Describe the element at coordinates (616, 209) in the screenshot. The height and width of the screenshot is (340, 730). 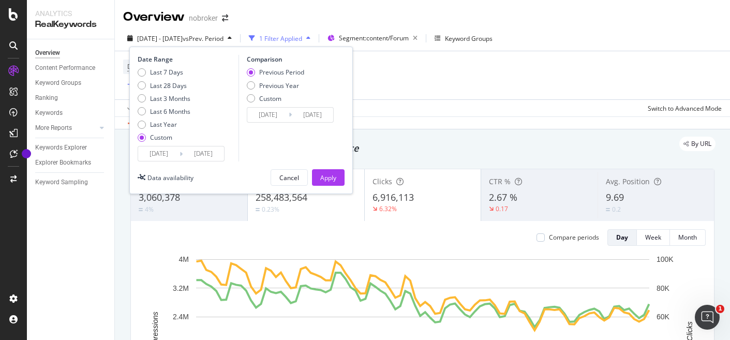
I see `div: 0.2` at that location.